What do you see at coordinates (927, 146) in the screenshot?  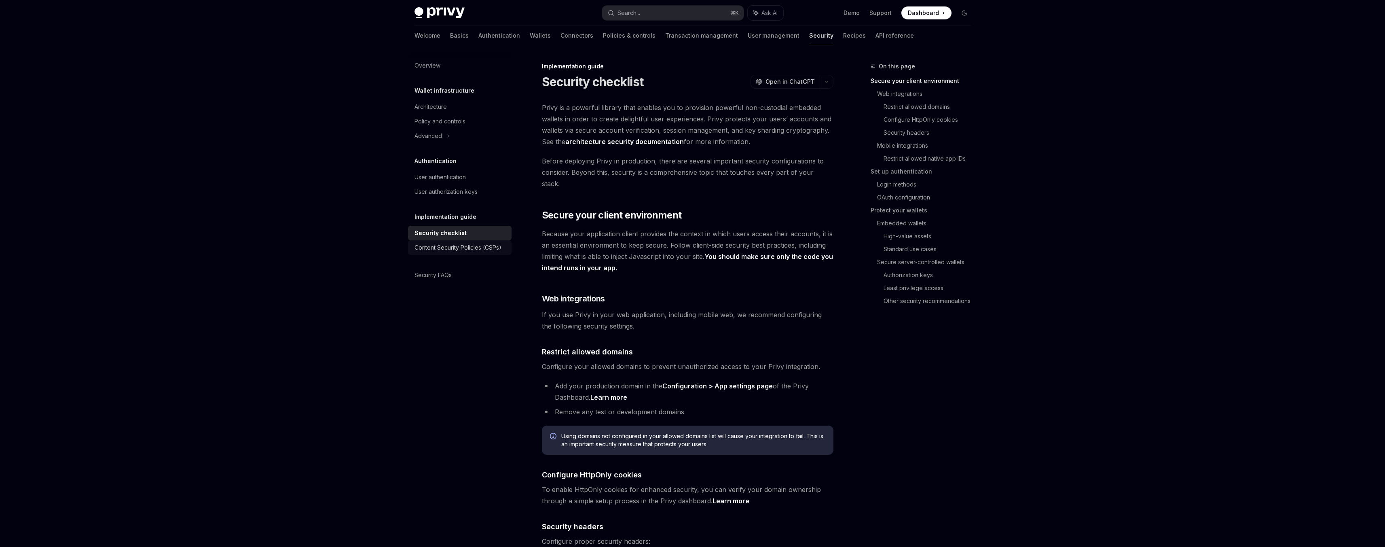 I see `a: Mobile integrations` at bounding box center [927, 146].